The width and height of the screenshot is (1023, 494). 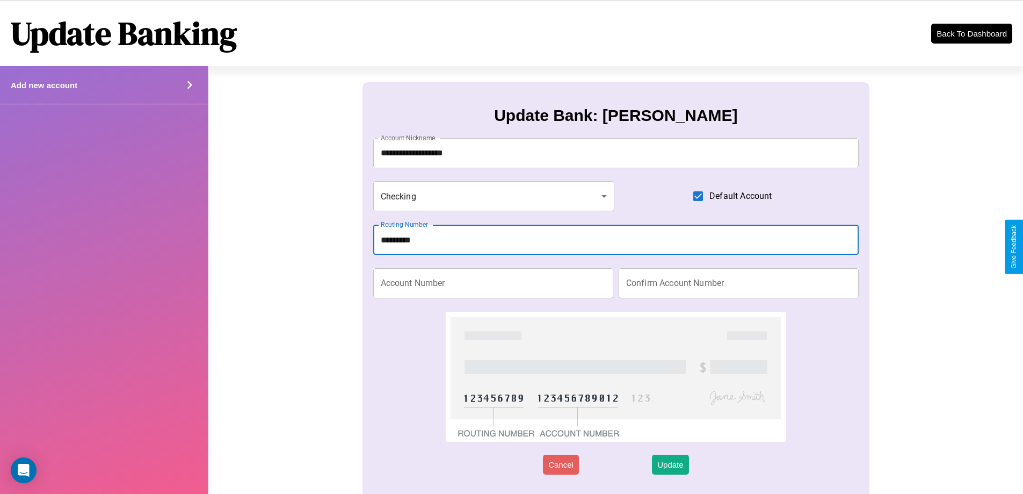 I want to click on h1: Update Banking, so click(x=124, y=33).